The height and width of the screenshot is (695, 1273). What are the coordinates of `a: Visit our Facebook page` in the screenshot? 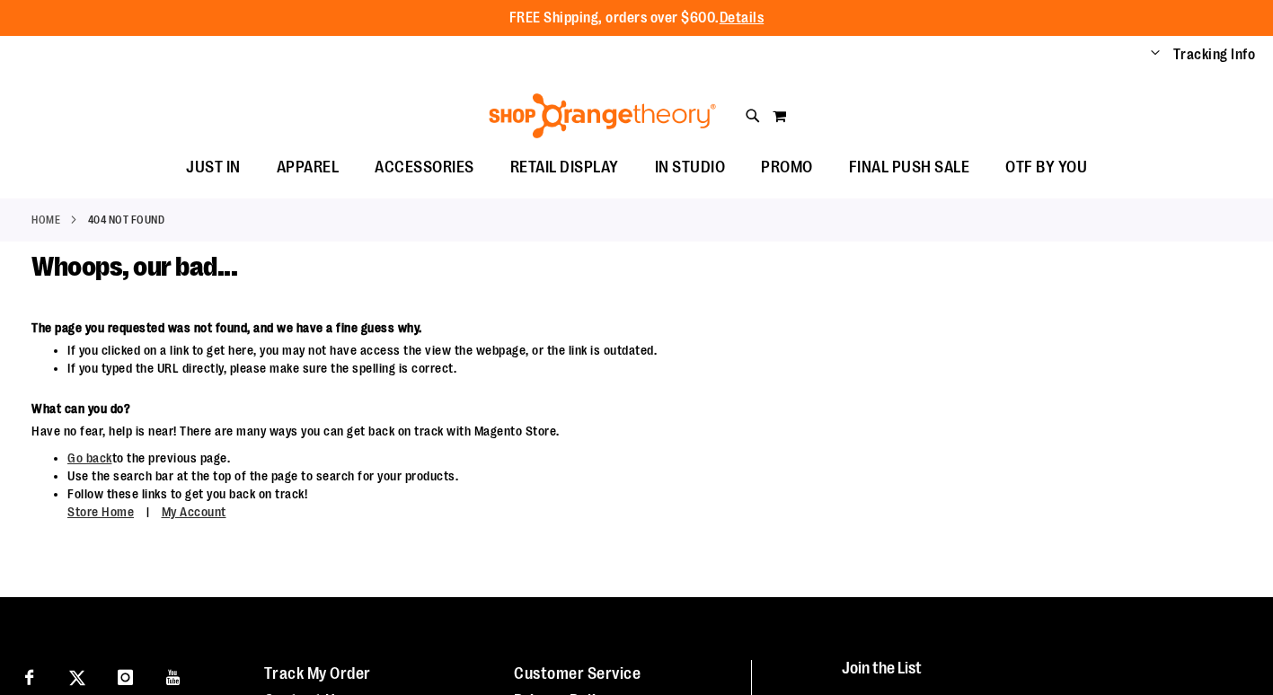 It's located at (29, 675).